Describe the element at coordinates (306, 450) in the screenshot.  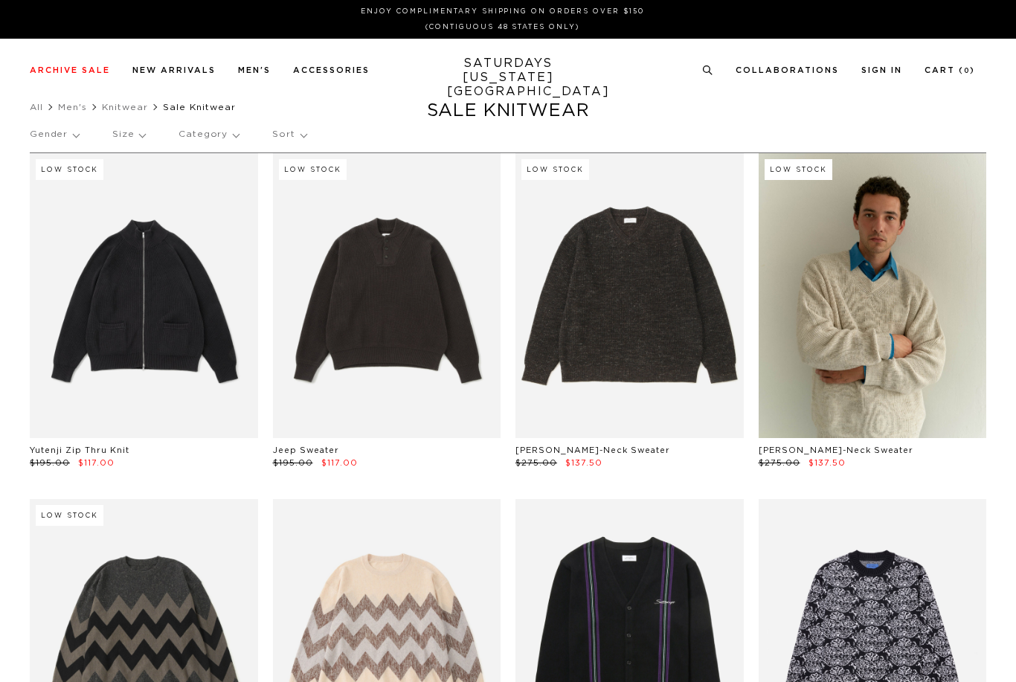
I see `a: Jeep Sweater` at that location.